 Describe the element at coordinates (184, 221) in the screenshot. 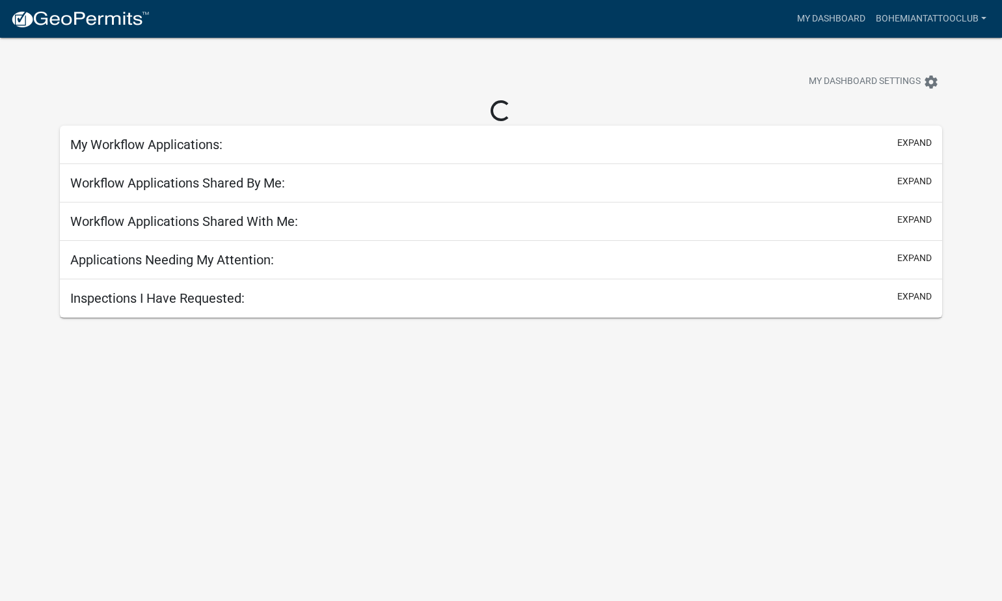

I see `h5: Workflow Applications Shared With Me:` at that location.